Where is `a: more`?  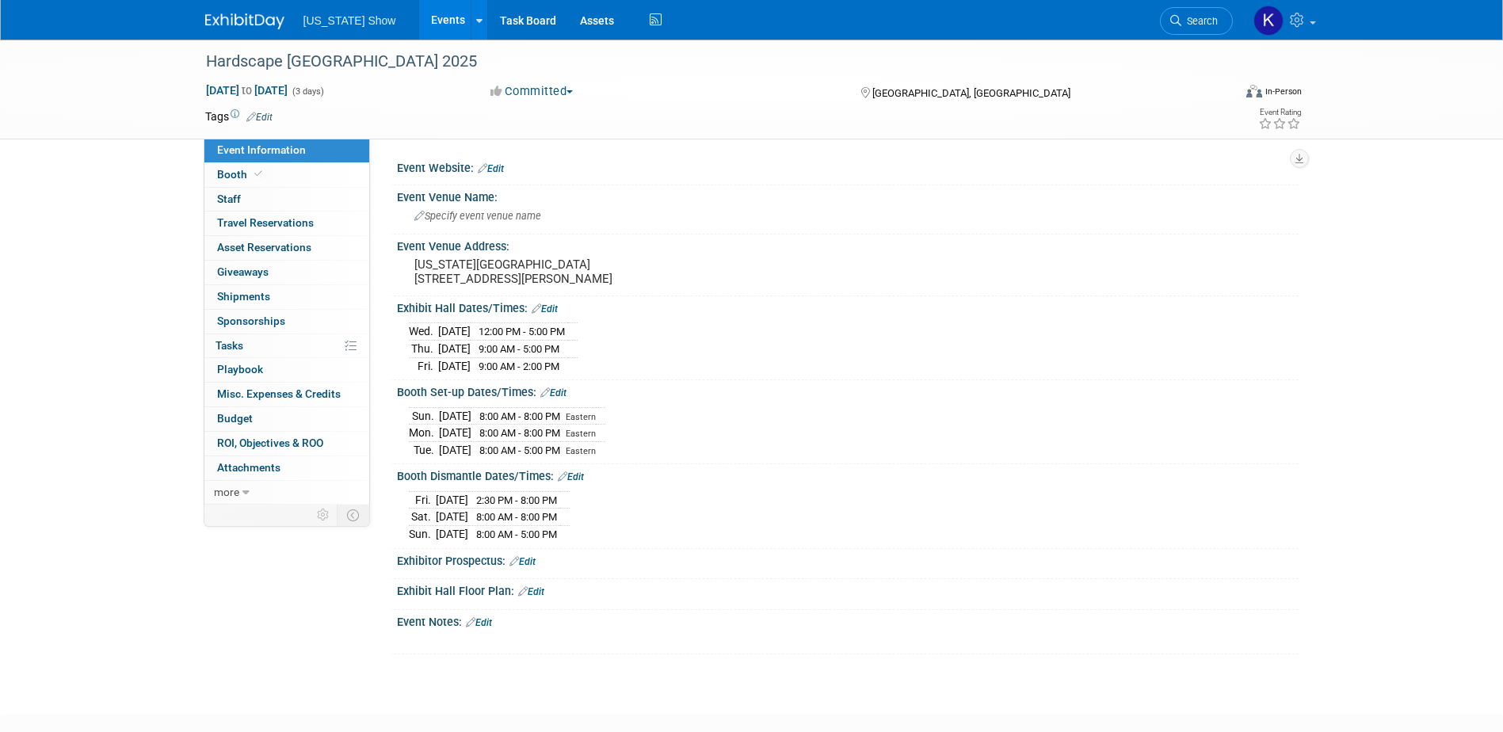 a: more is located at coordinates (287, 493).